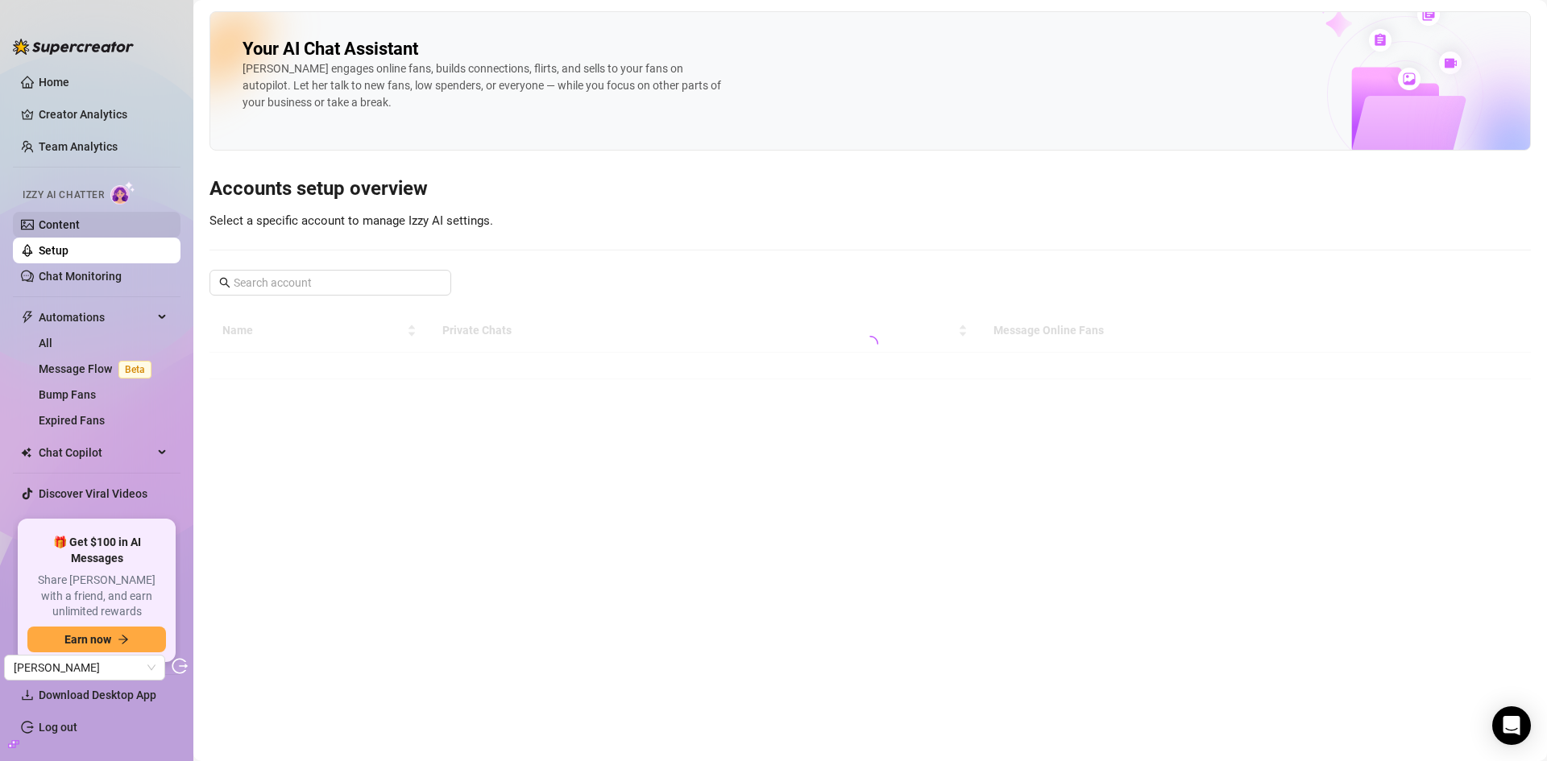 This screenshot has width=1547, height=761. Describe the element at coordinates (1511, 726) in the screenshot. I see `div: Open Intercom Messenger` at that location.